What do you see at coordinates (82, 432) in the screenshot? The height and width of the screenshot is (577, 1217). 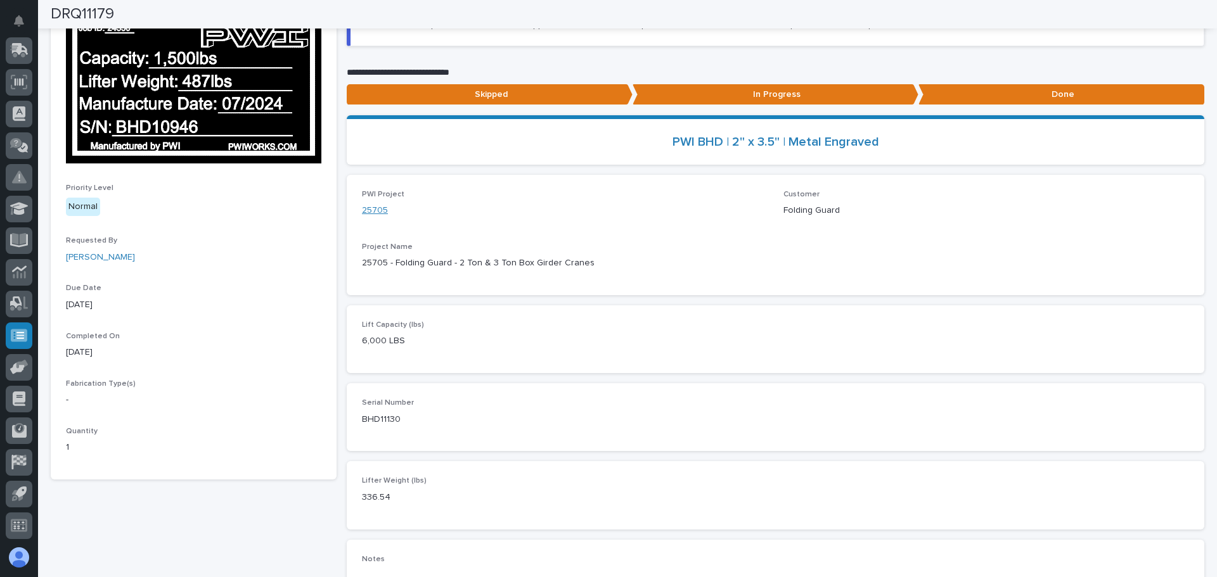 I see `span: Quantity` at bounding box center [82, 432].